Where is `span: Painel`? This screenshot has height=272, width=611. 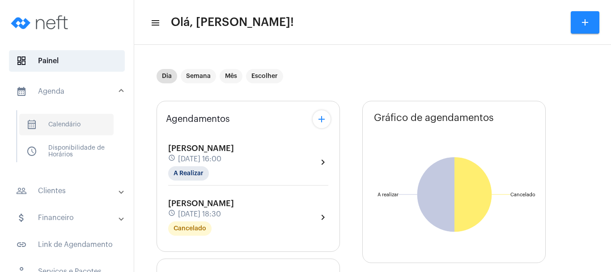 span: Painel is located at coordinates (67, 61).